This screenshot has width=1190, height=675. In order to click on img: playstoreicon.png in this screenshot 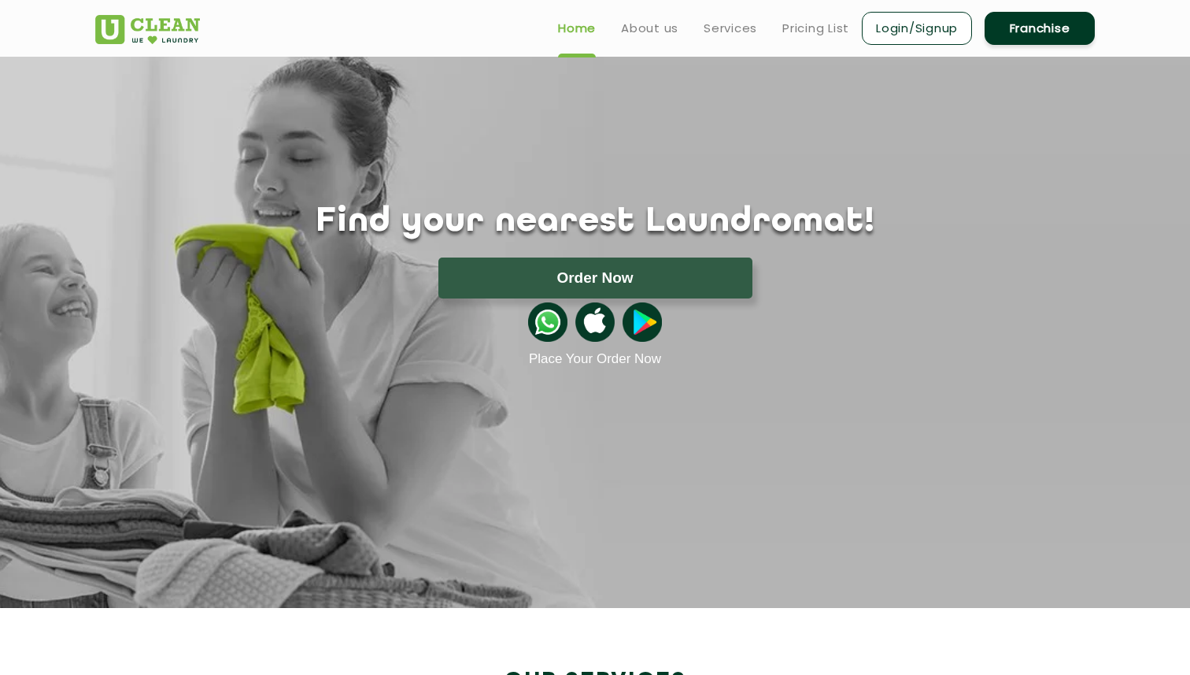, I will do `click(642, 322)`.